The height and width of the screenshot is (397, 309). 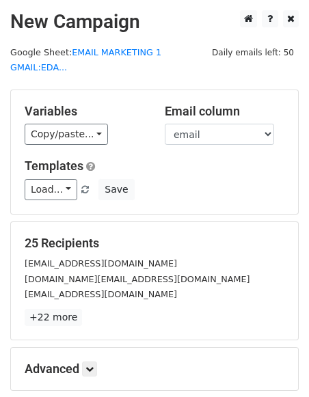 What do you see at coordinates (54, 165) in the screenshot?
I see `a: Templates` at bounding box center [54, 165].